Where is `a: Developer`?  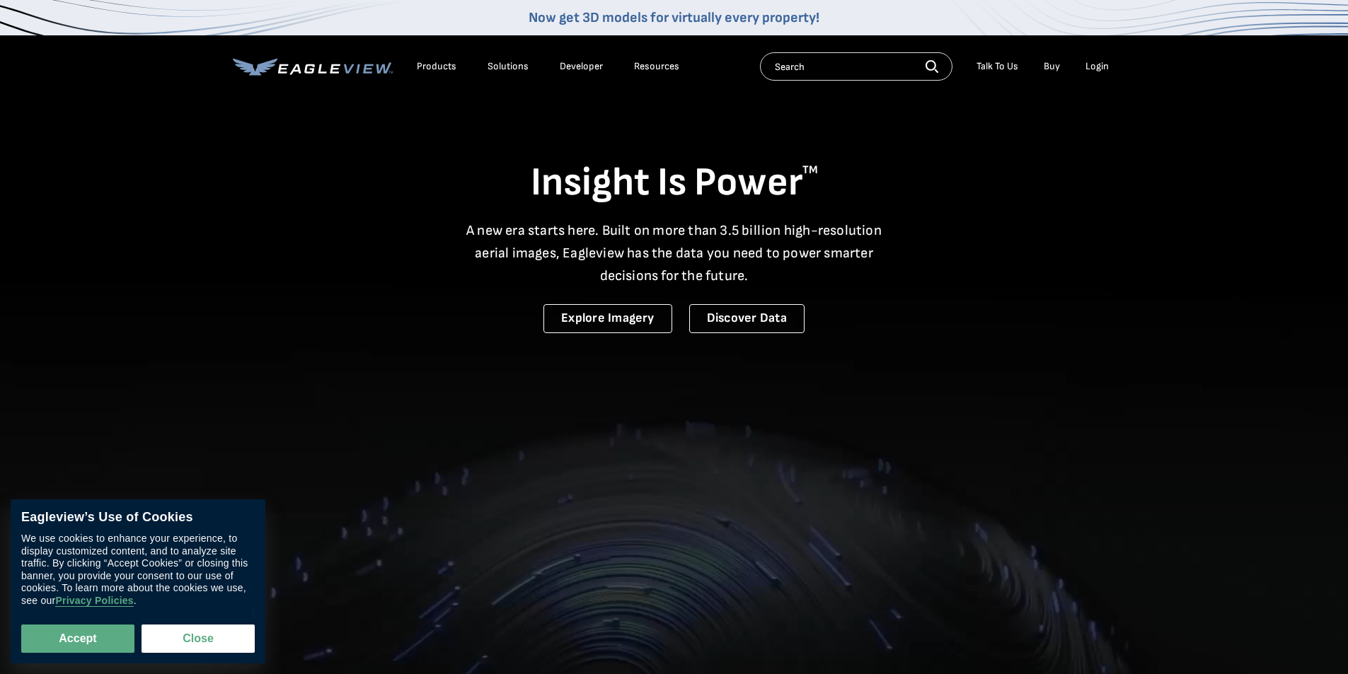 a: Developer is located at coordinates (581, 67).